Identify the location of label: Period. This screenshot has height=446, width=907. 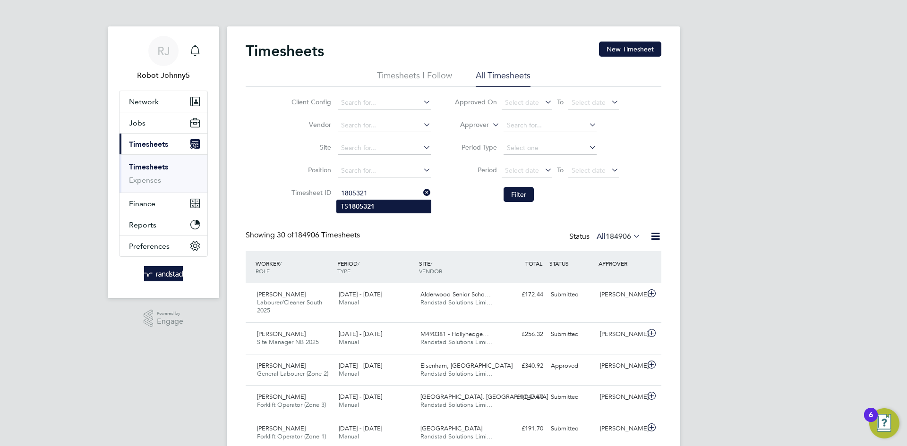
(476, 170).